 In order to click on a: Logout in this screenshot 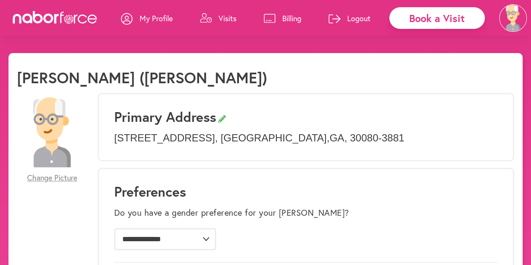, I will do `click(350, 18)`.